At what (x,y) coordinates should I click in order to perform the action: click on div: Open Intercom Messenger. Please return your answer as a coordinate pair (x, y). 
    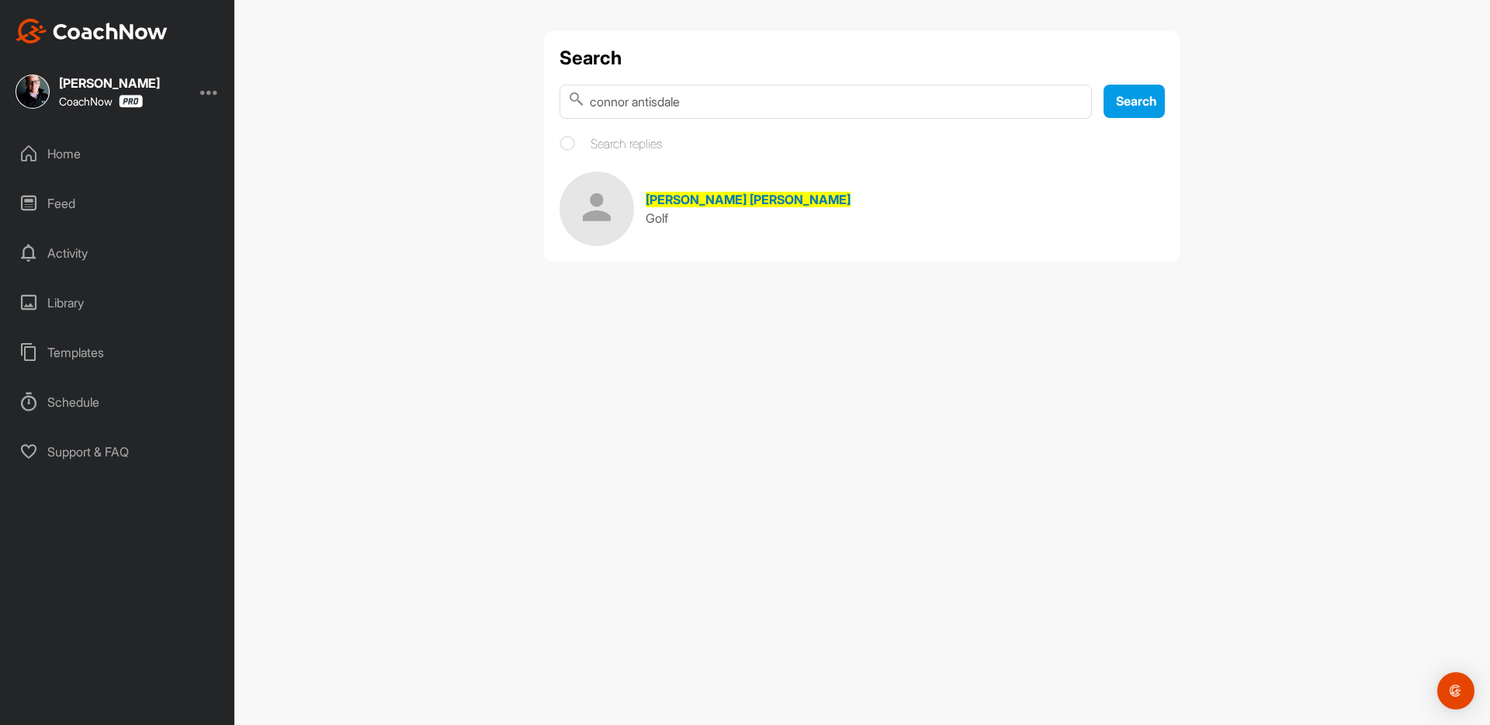
    Looking at the image, I should click on (1456, 691).